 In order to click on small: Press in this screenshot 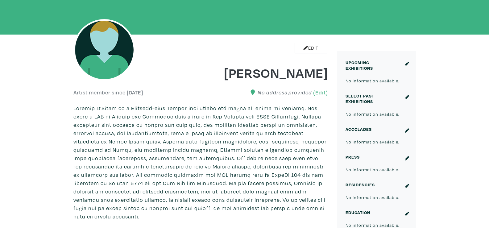, I will do `click(352, 157)`.